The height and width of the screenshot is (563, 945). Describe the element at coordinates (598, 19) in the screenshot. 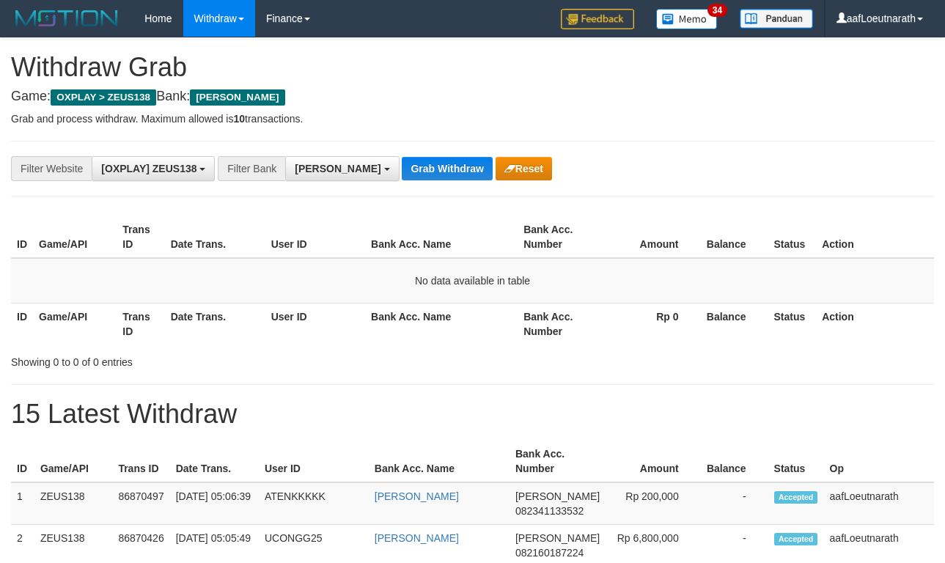

I see `img: Feedback.jpg` at that location.